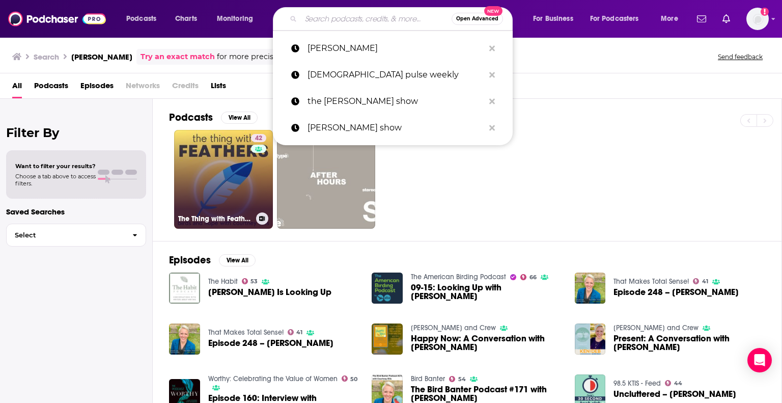 The width and height of the screenshot is (782, 403). What do you see at coordinates (757, 19) in the screenshot?
I see `img: User Profile` at bounding box center [757, 19].